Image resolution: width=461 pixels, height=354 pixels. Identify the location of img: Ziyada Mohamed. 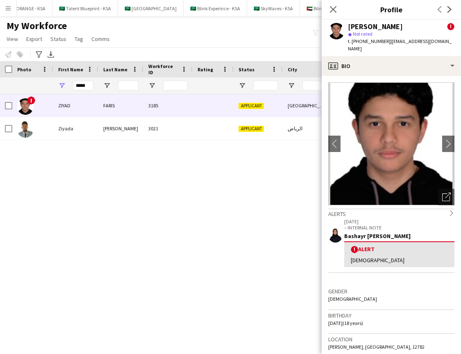
(25, 130).